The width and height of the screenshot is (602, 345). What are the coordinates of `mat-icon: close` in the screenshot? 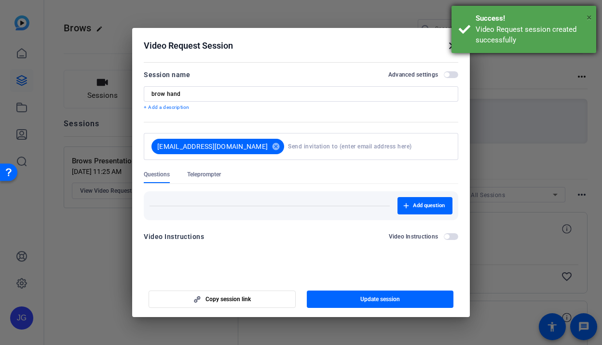 It's located at (453, 46).